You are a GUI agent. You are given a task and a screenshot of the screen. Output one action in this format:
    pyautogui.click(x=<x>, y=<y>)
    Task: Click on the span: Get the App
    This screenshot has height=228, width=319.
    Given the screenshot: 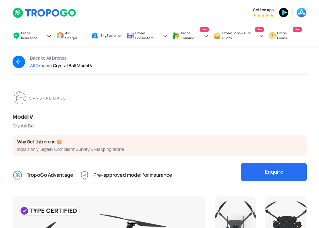 What is the action you would take?
    pyautogui.click(x=263, y=10)
    